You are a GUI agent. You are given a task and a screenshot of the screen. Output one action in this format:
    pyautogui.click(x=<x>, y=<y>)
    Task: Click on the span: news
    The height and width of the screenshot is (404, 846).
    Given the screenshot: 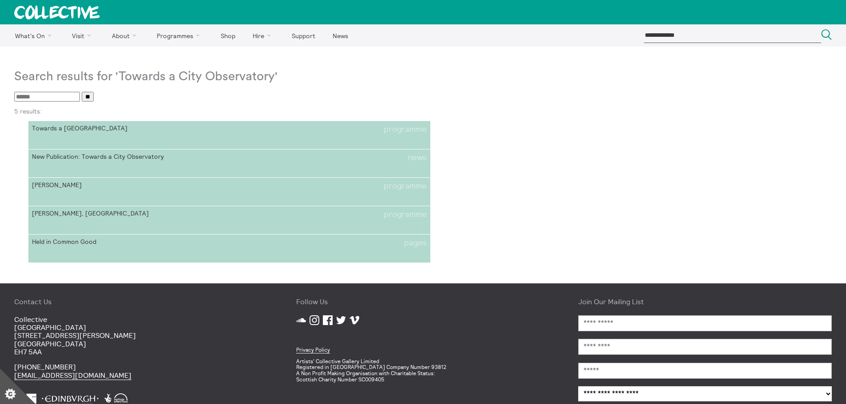 What is the action you would take?
    pyautogui.click(x=417, y=158)
    